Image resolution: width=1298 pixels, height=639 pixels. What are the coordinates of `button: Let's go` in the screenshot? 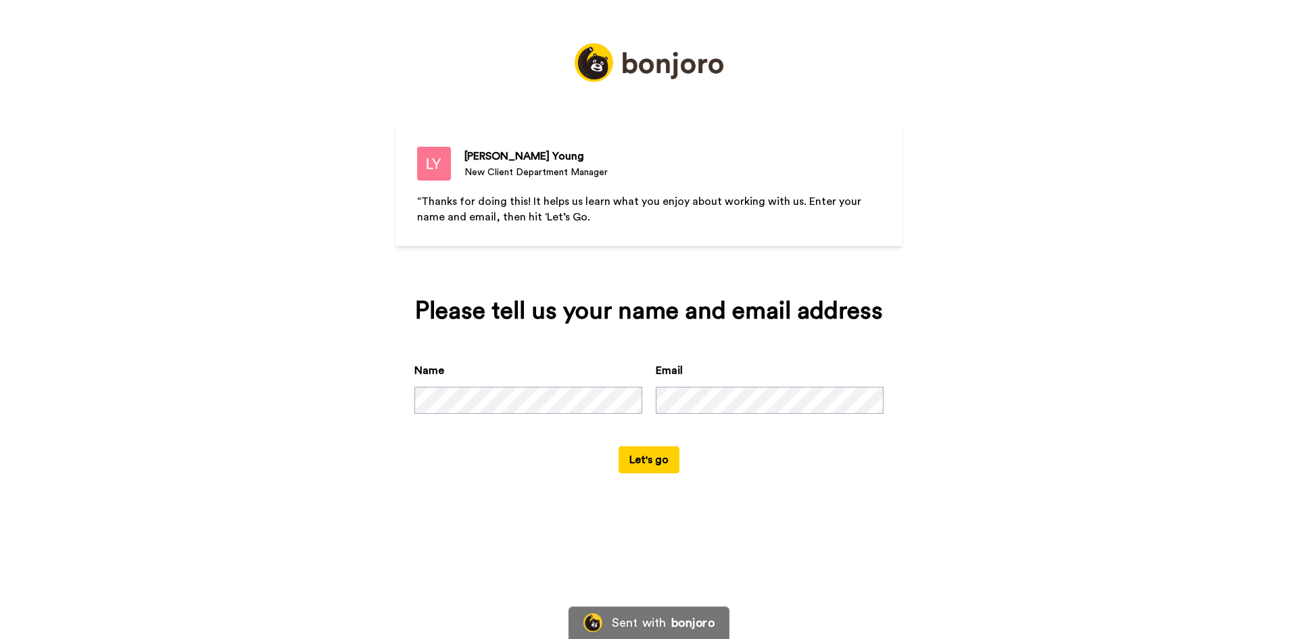 It's located at (649, 460).